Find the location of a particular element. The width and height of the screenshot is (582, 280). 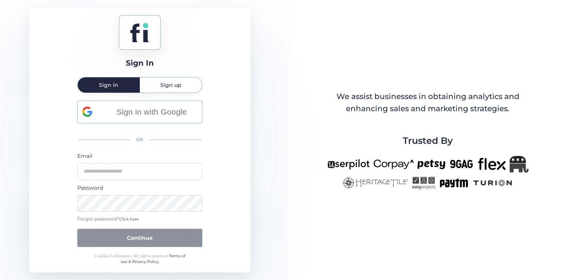

img: easyprojects-new.png is located at coordinates (424, 183).